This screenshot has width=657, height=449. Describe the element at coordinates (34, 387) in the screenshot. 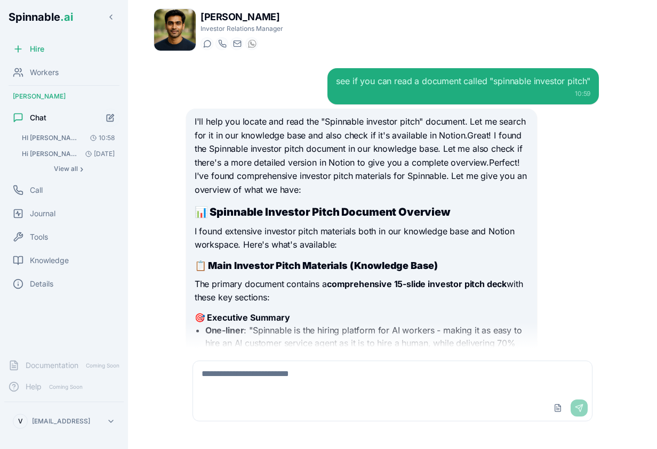

I see `span: Help` at that location.